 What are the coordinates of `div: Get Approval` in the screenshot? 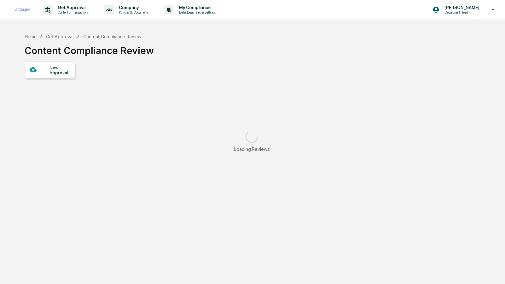 It's located at (60, 36).